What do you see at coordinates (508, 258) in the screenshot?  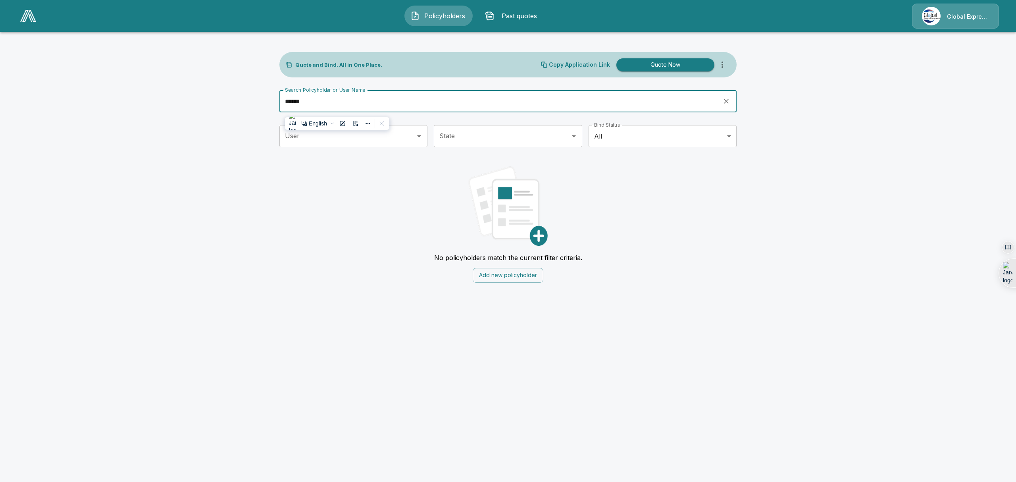 I see `p: No policyholders match the current filter criteria.` at bounding box center [508, 258].